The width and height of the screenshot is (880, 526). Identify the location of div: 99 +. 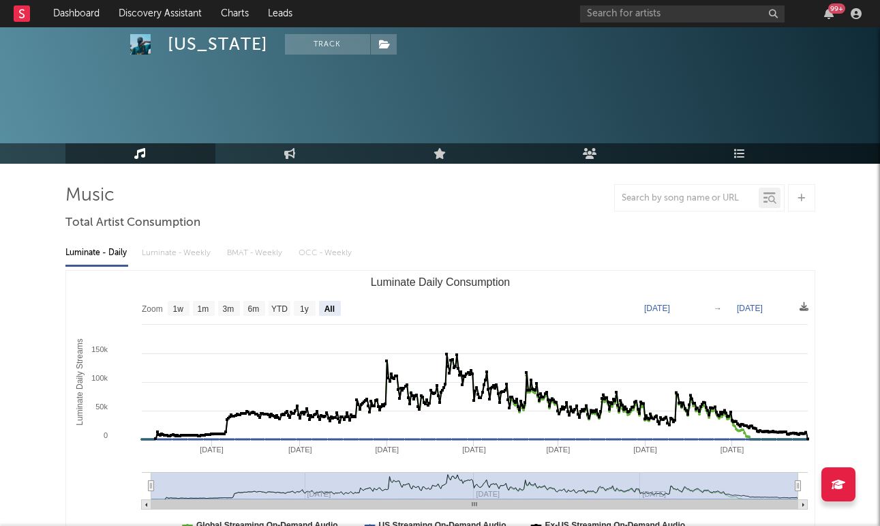
(837, 8).